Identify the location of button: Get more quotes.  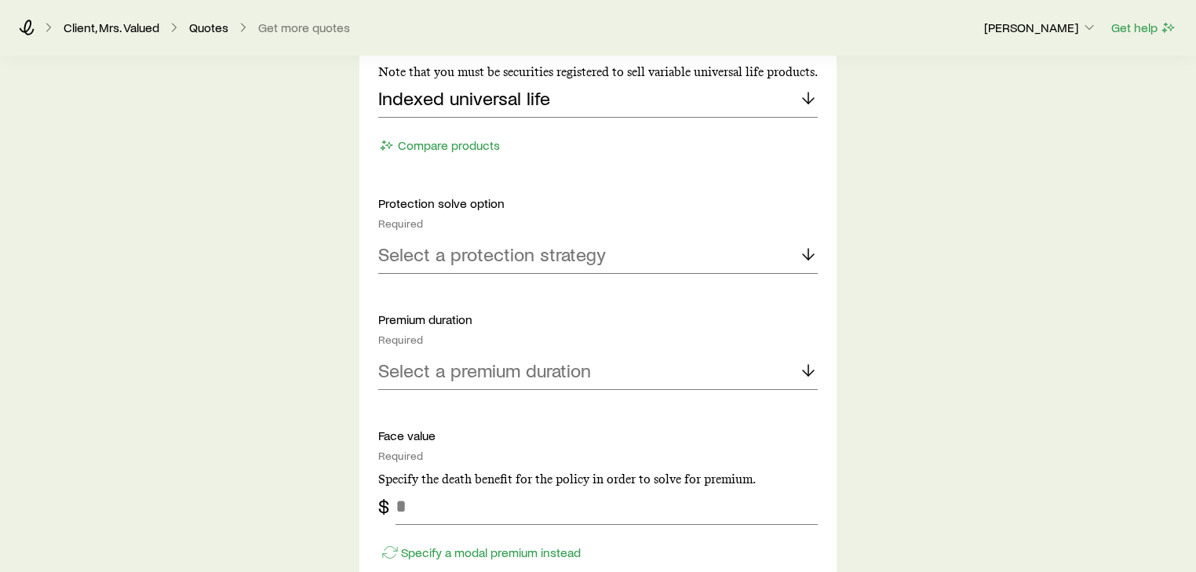
(304, 27).